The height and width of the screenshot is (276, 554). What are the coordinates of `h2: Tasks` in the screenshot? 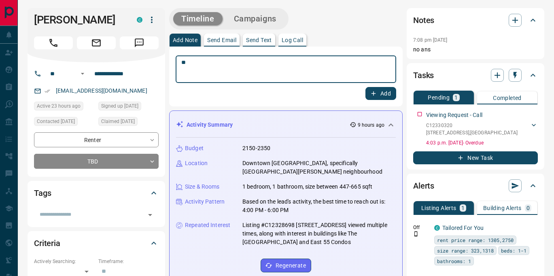 It's located at (424, 75).